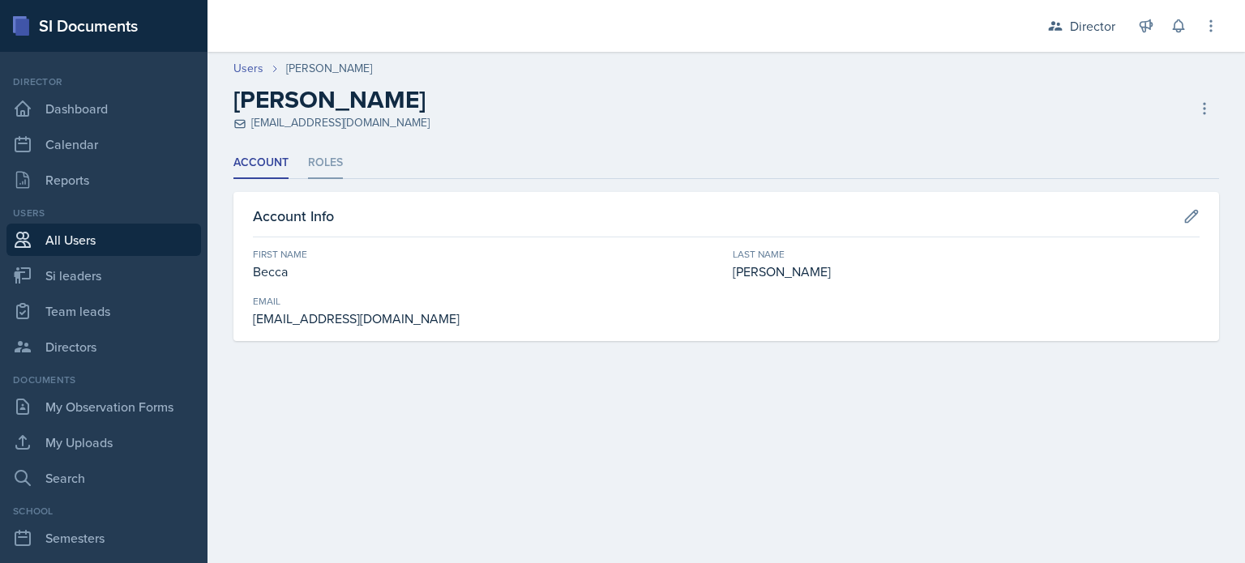 This screenshot has height=563, width=1245. What do you see at coordinates (248, 68) in the screenshot?
I see `a: Users` at bounding box center [248, 68].